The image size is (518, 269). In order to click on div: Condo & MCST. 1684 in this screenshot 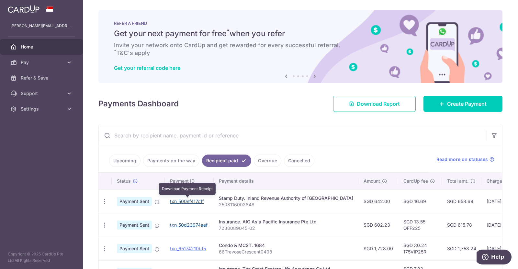, I will do `click(286, 246)`.